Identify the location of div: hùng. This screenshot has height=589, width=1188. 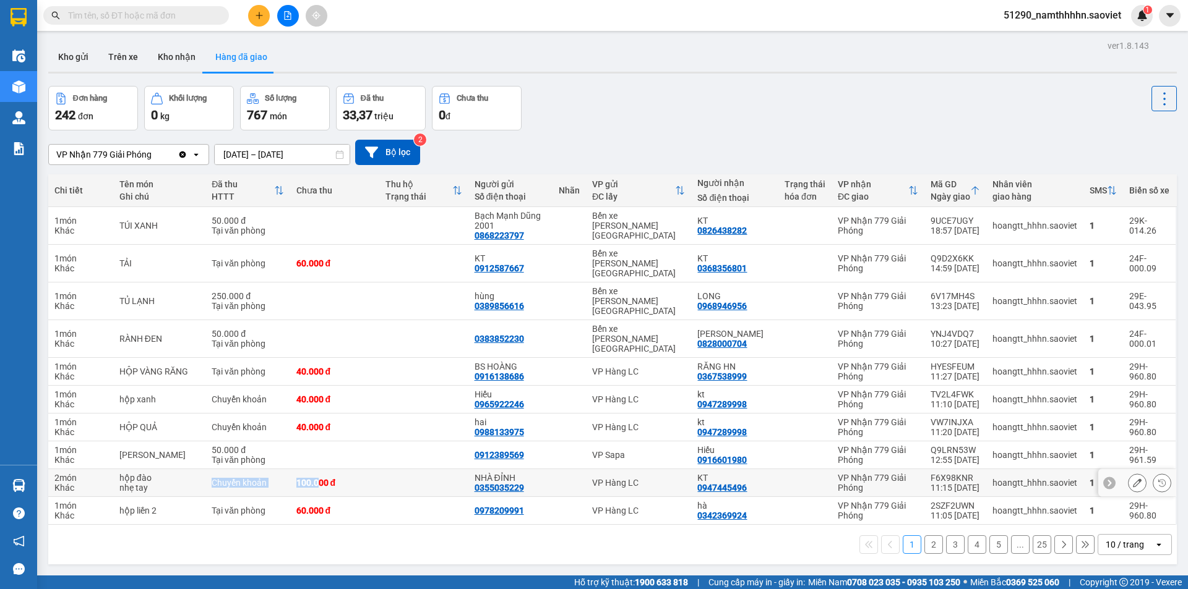
(510, 296).